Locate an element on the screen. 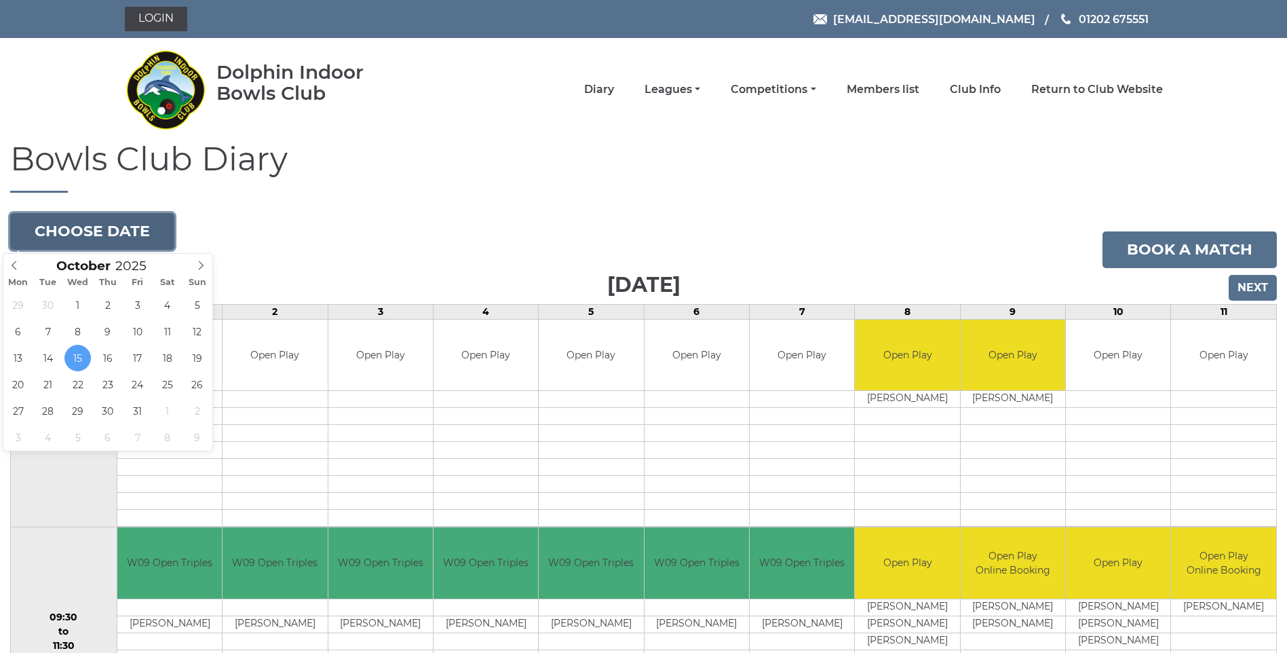 Image resolution: width=1287 pixels, height=653 pixels. span: October 22, 2025 is located at coordinates (77, 384).